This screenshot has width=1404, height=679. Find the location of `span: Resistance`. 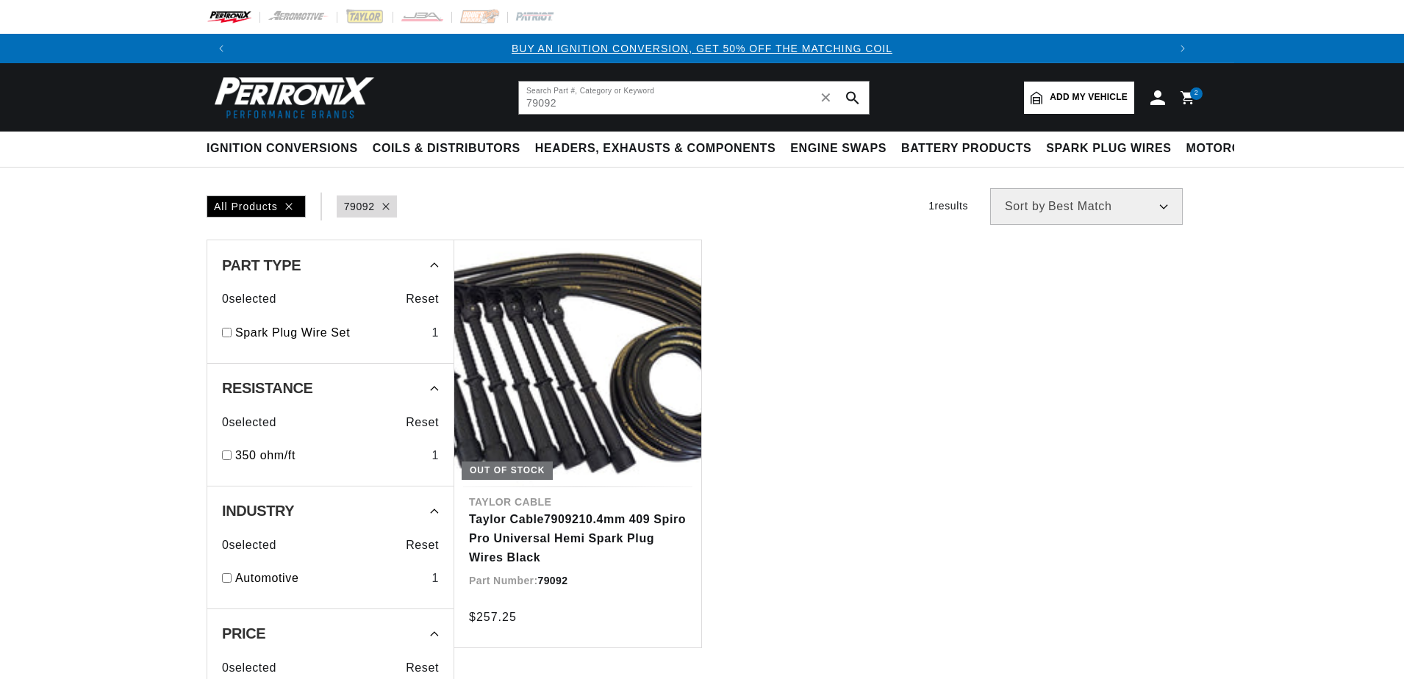

span: Resistance is located at coordinates (267, 388).